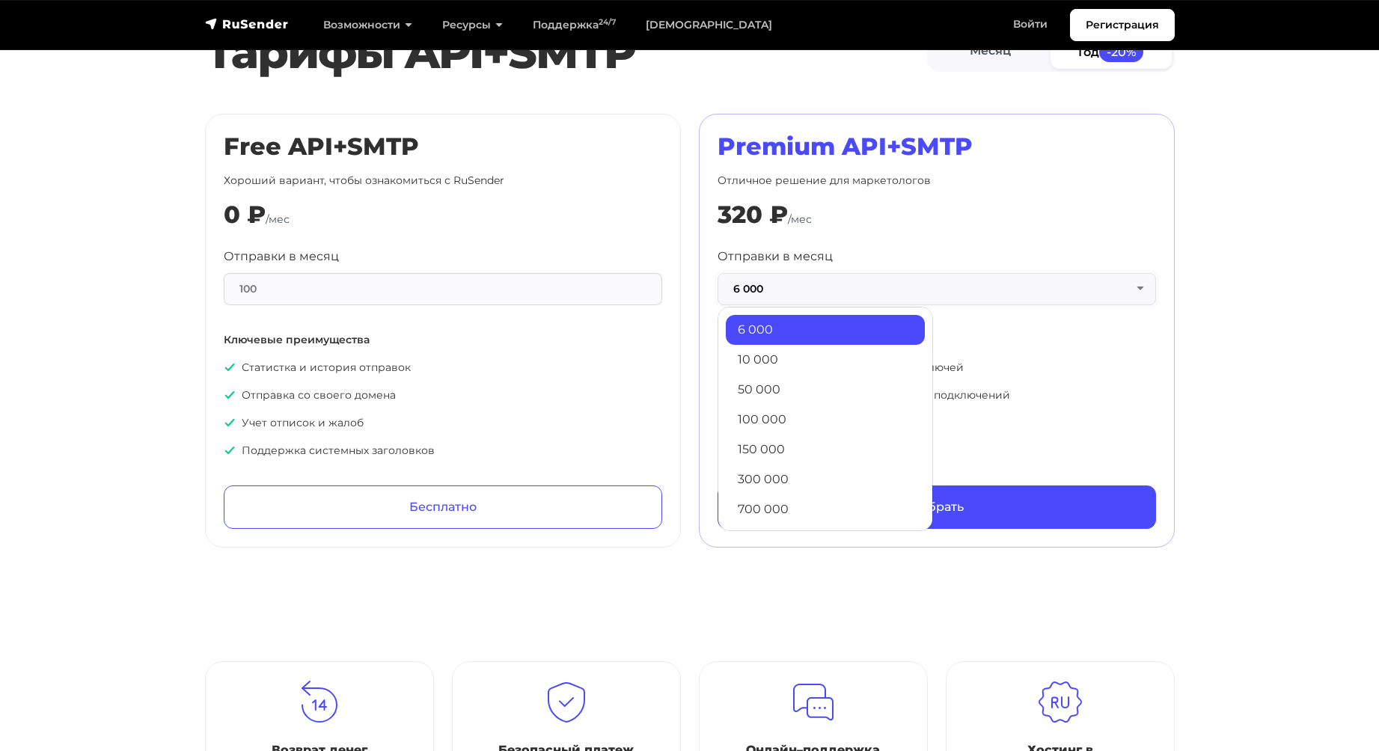 The image size is (1379, 751). I want to click on img: icon=support.svg, so click(813, 703).